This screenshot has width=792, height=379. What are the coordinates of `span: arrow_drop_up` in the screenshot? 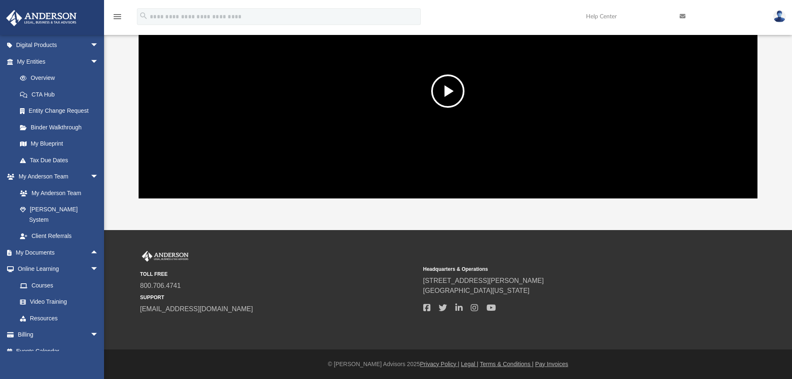 It's located at (99, 253).